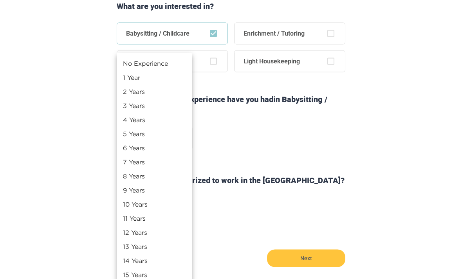  Describe the element at coordinates (154, 261) in the screenshot. I see `li: 14 Years` at that location.